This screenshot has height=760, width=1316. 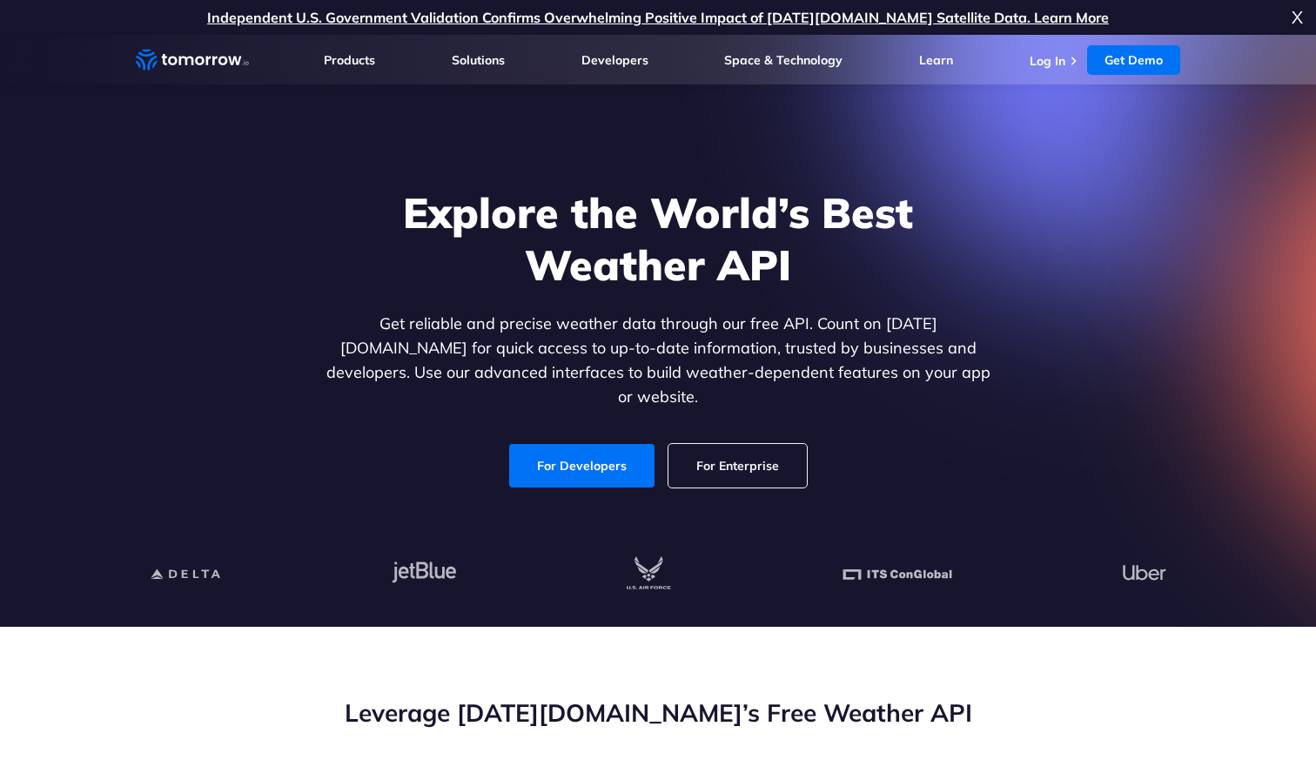 I want to click on a: For Developers, so click(x=581, y=466).